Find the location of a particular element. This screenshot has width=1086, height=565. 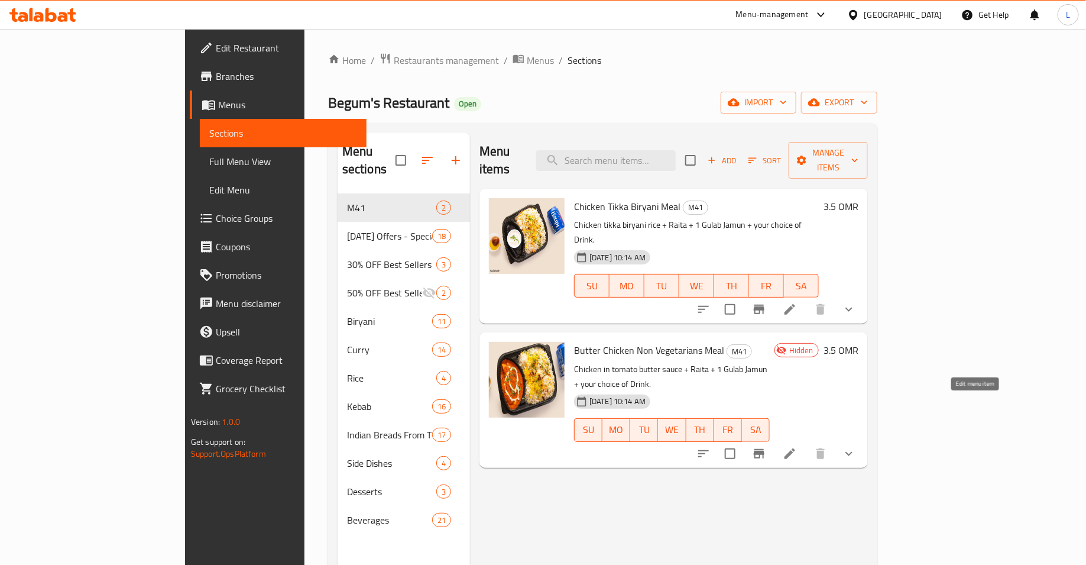

a: Edit menu item is located at coordinates (790, 309).